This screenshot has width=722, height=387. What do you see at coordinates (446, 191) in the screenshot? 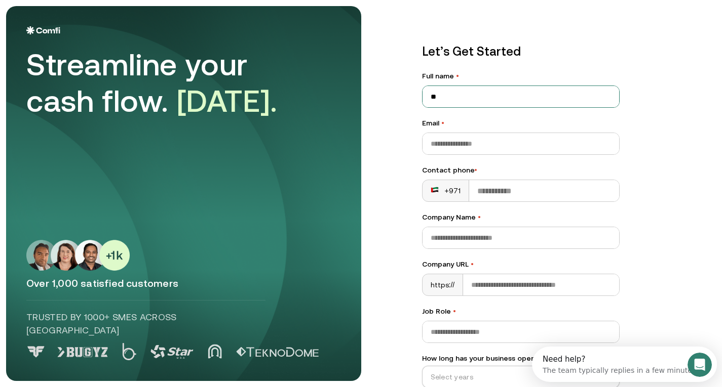
I see `div: +971` at bounding box center [446, 191].